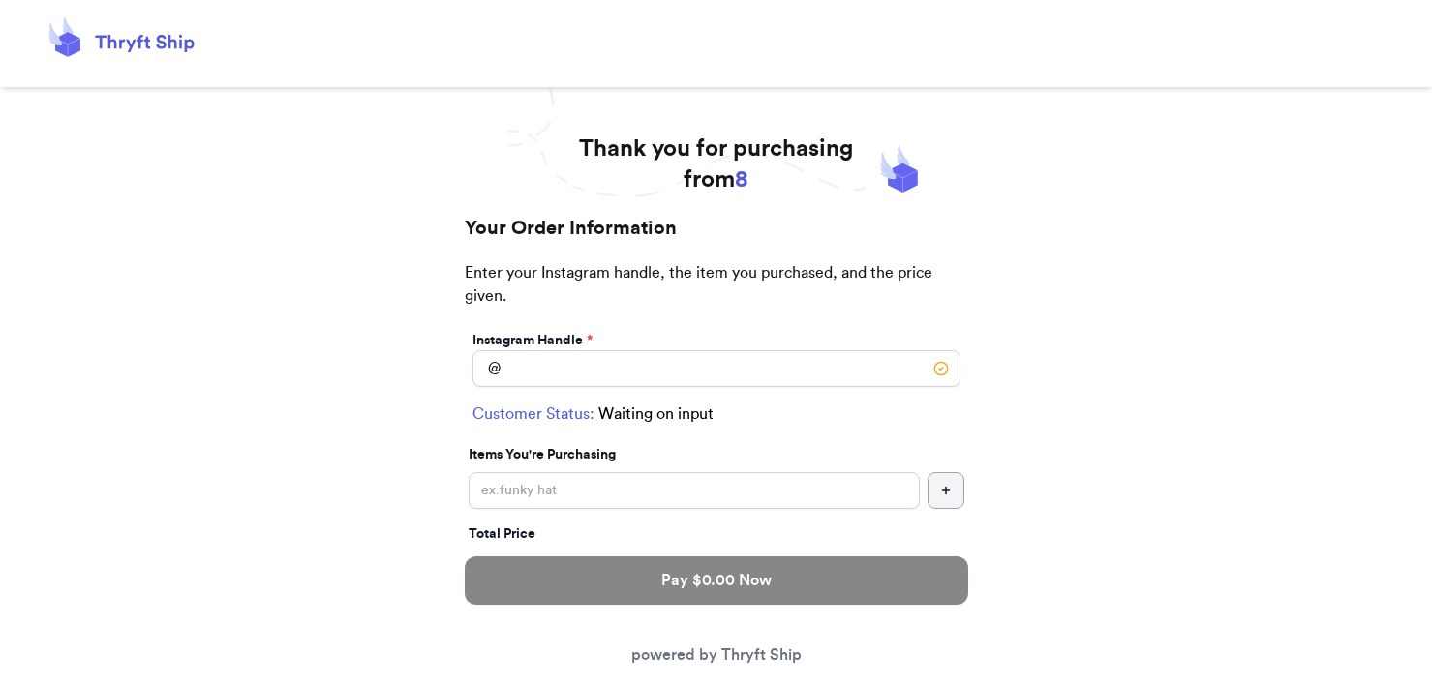  I want to click on p: Items You're Purchasing, so click(716, 455).